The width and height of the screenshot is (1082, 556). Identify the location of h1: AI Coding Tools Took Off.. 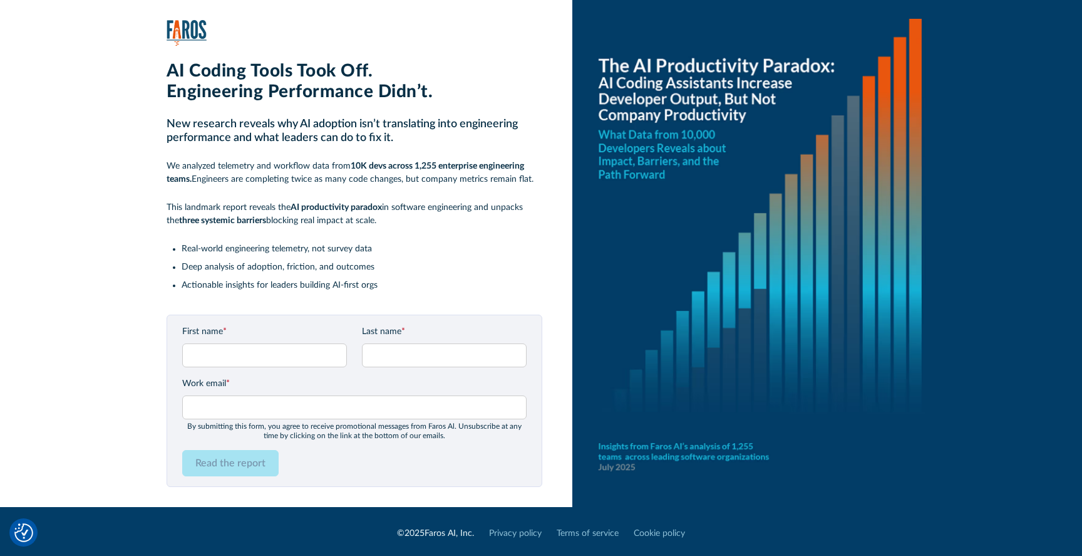
(355, 71).